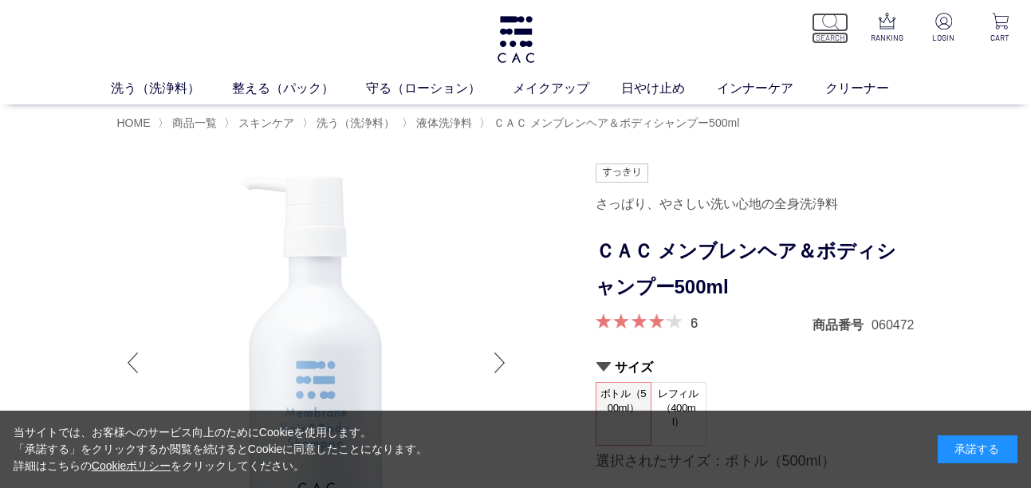  I want to click on p: LOGIN, so click(943, 37).